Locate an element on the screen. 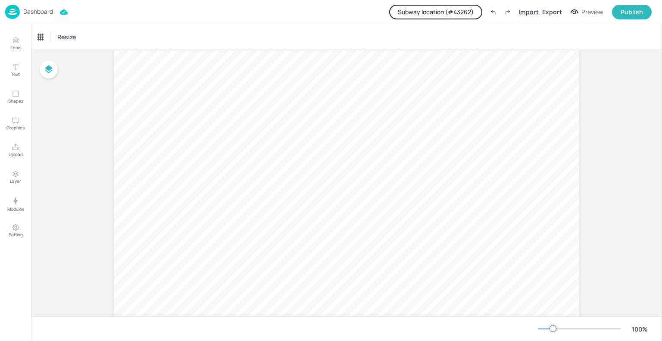  div: 100 % is located at coordinates (639, 329).